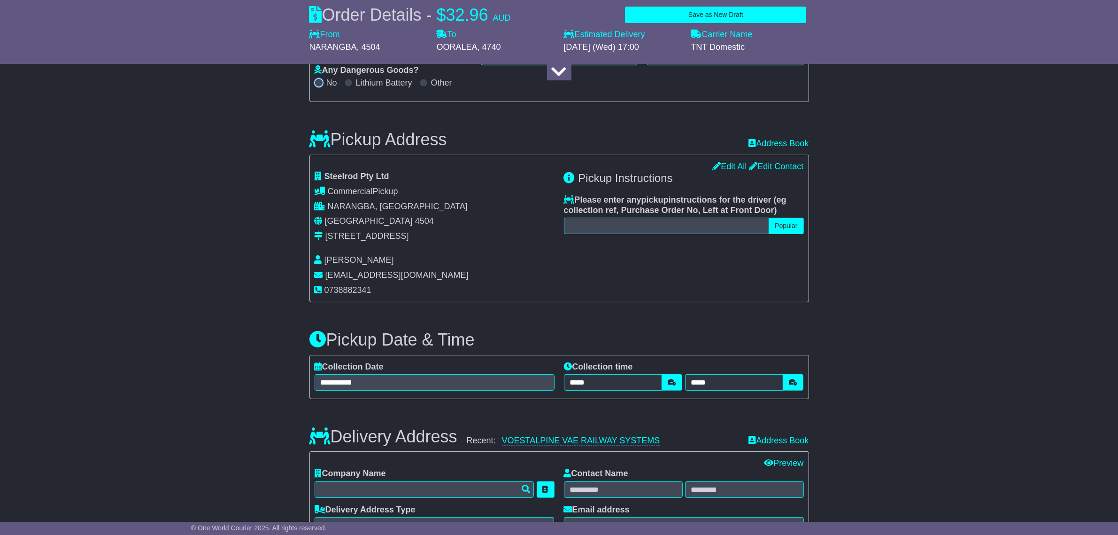 The width and height of the screenshot is (1118, 535). What do you see at coordinates (722, 35) in the screenshot?
I see `label: Carrier Name` at bounding box center [722, 35].